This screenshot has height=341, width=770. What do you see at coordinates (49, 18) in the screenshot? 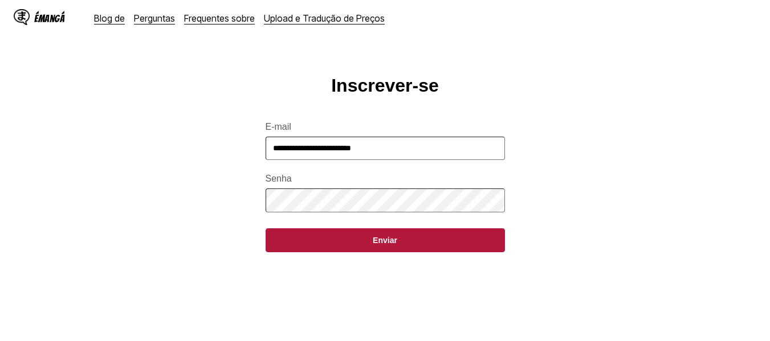
I see `a: Logotipo IsMangaÉMangá` at bounding box center [49, 18].